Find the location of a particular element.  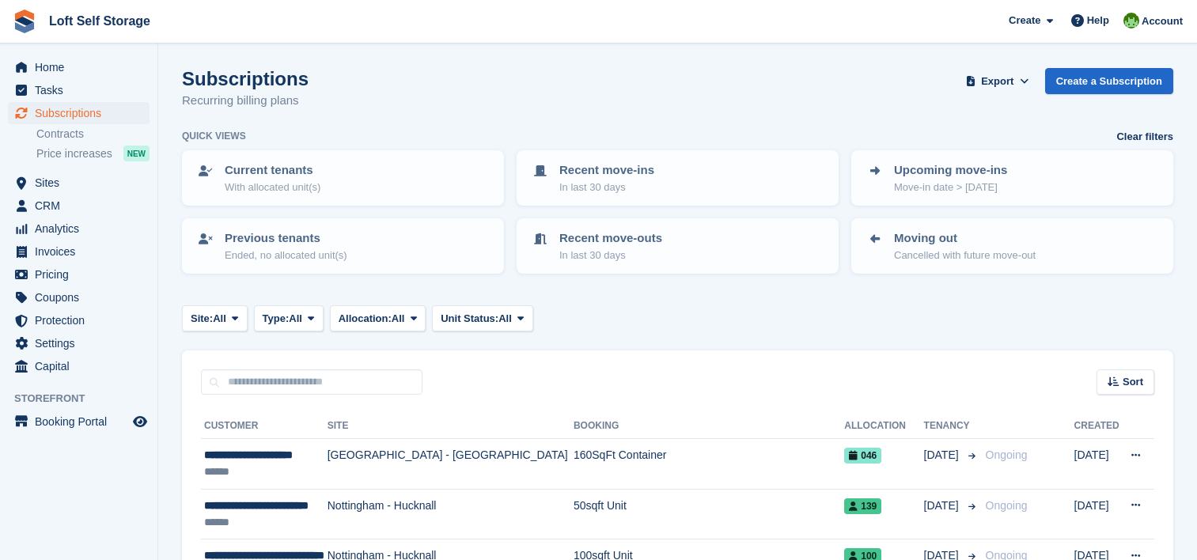

span: 046 is located at coordinates (862, 456).